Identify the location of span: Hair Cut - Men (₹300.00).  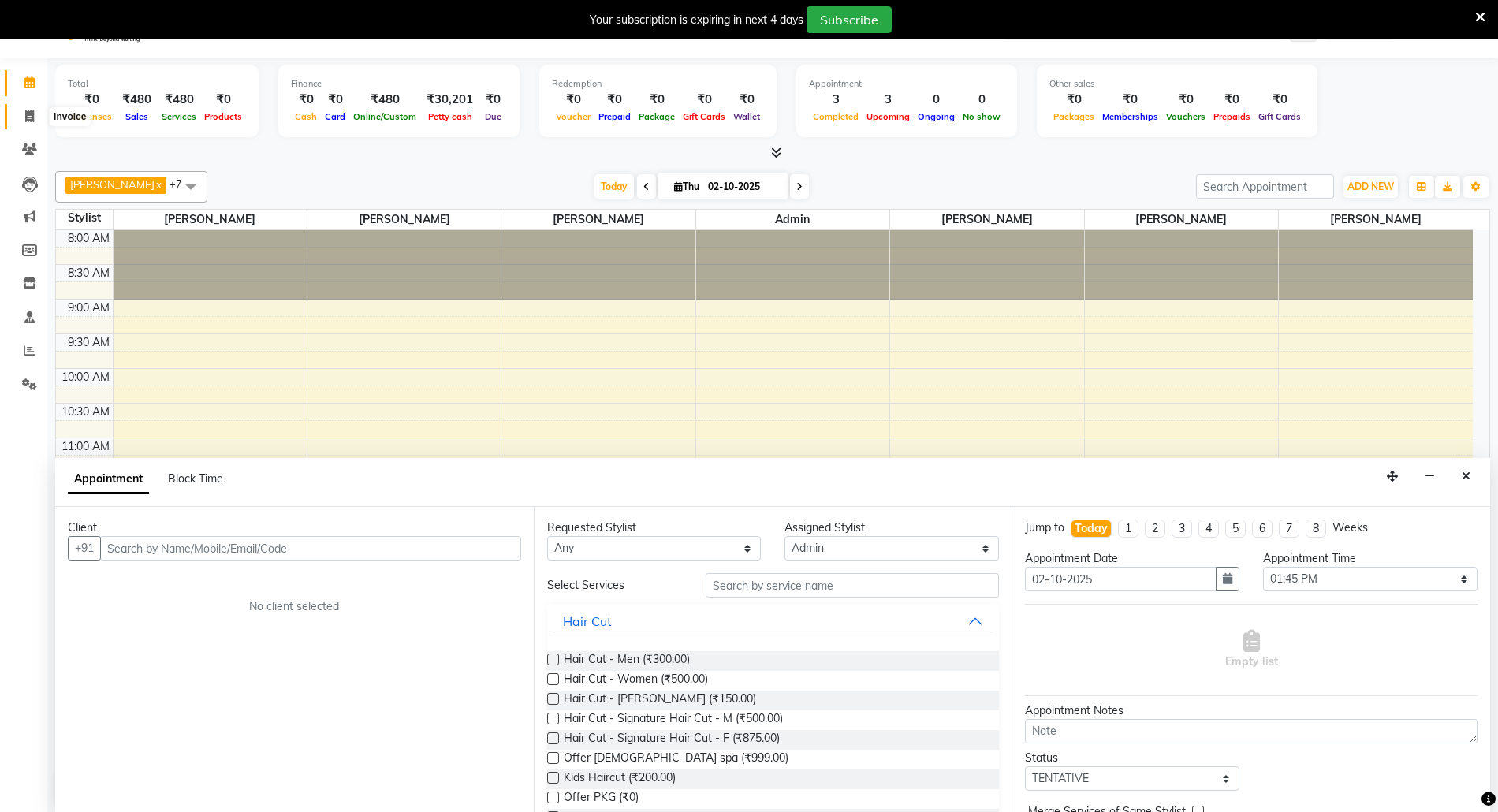
(627, 661).